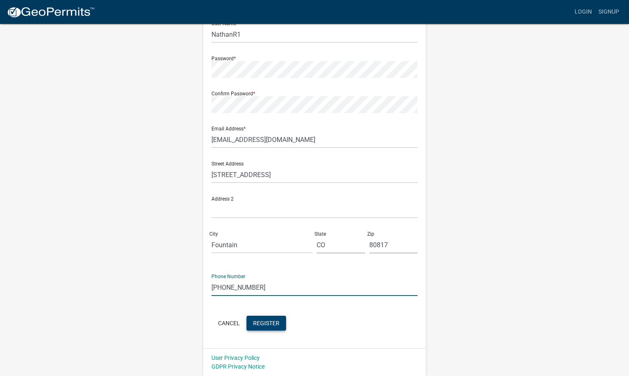  What do you see at coordinates (229, 323) in the screenshot?
I see `button: Cancel` at bounding box center [229, 323].